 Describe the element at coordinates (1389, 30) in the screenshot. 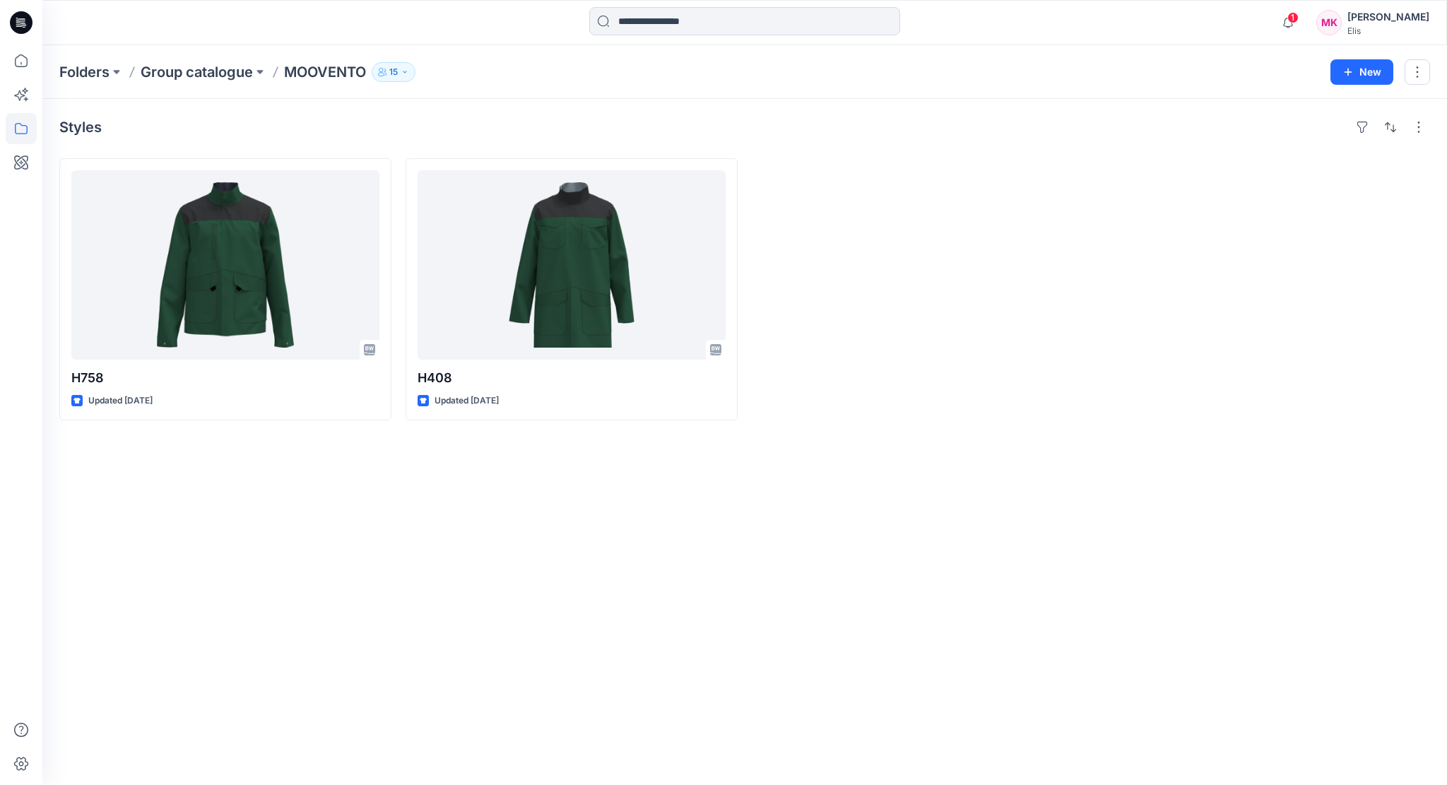

I see `div: Elis` at that location.